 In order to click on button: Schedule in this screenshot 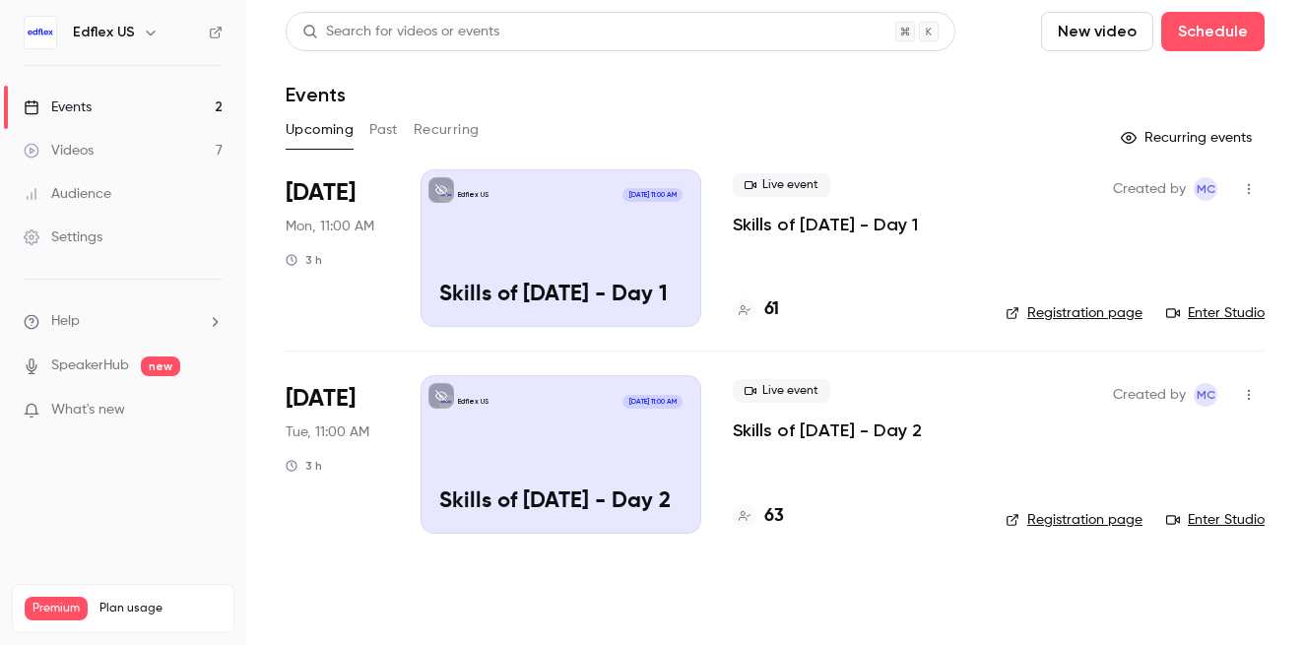, I will do `click(1213, 32)`.